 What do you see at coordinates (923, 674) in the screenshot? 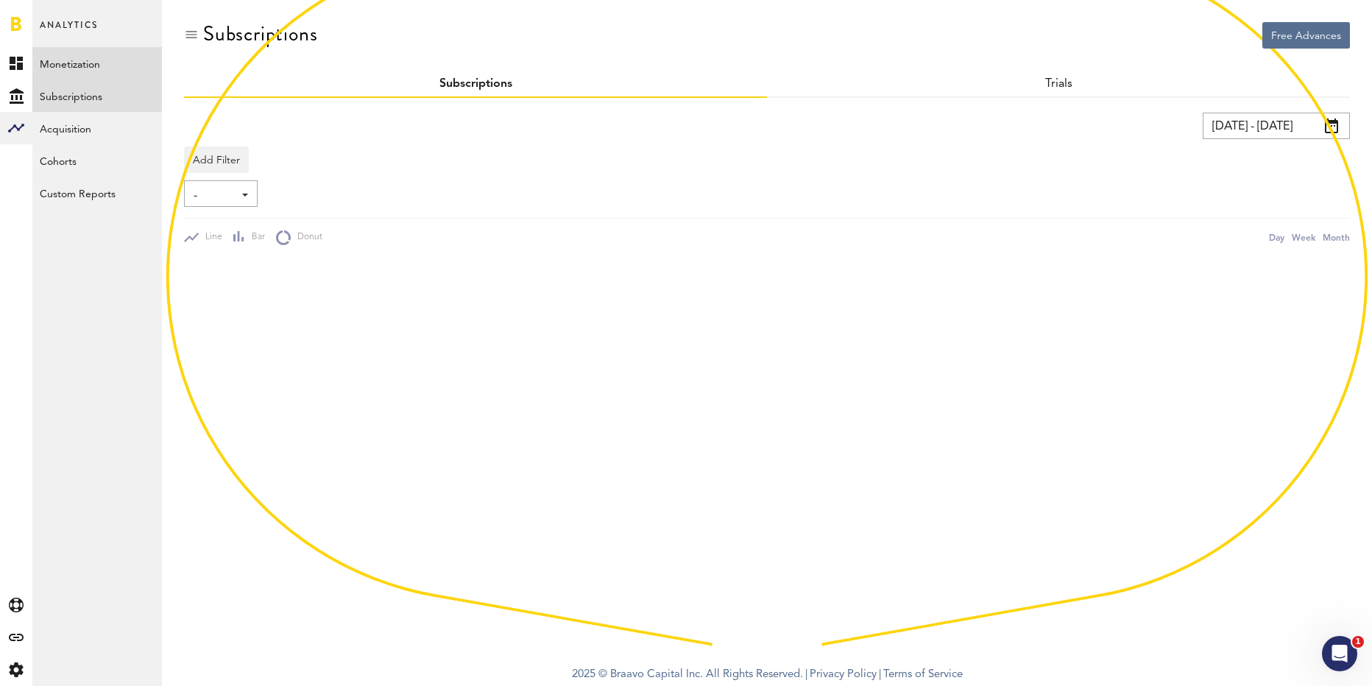
I see `a: Terms of Service` at bounding box center [923, 674].